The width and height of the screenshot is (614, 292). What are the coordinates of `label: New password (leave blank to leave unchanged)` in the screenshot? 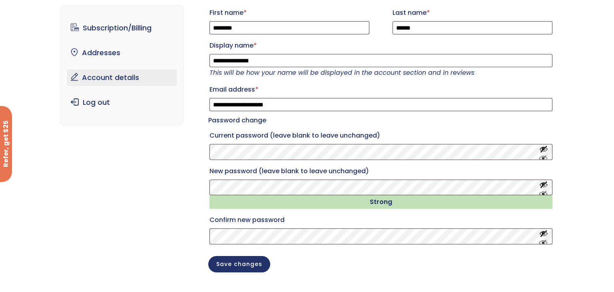 It's located at (381, 171).